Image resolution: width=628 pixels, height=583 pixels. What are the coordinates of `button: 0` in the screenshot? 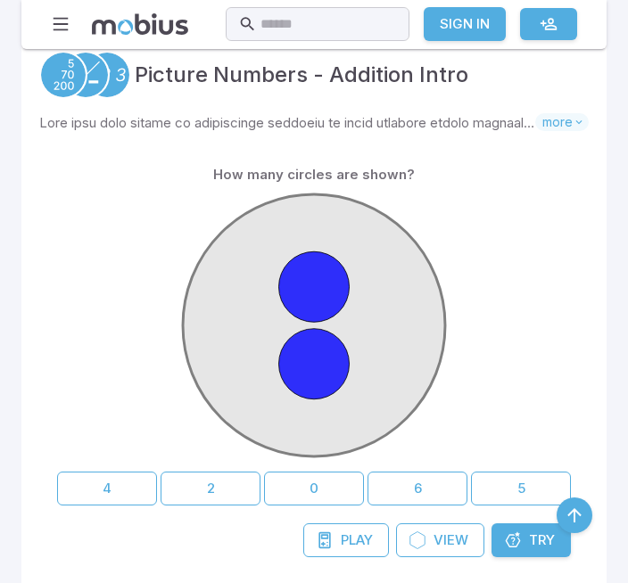 It's located at (314, 488).